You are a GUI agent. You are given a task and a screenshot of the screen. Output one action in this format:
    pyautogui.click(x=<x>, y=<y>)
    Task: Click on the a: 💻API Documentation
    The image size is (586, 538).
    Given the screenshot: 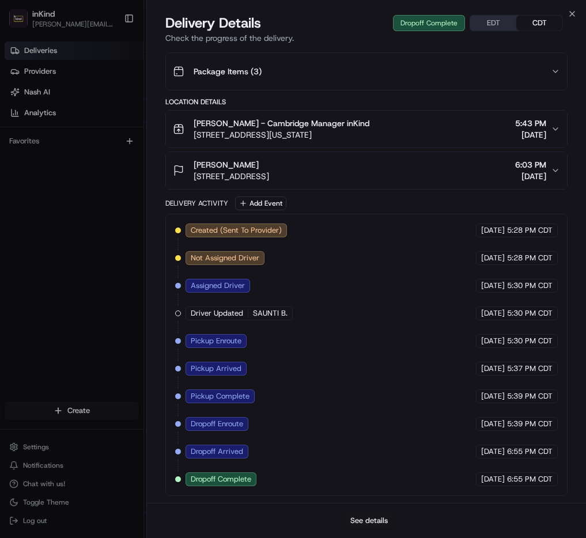 What is the action you would take?
    pyautogui.click(x=141, y=232)
    